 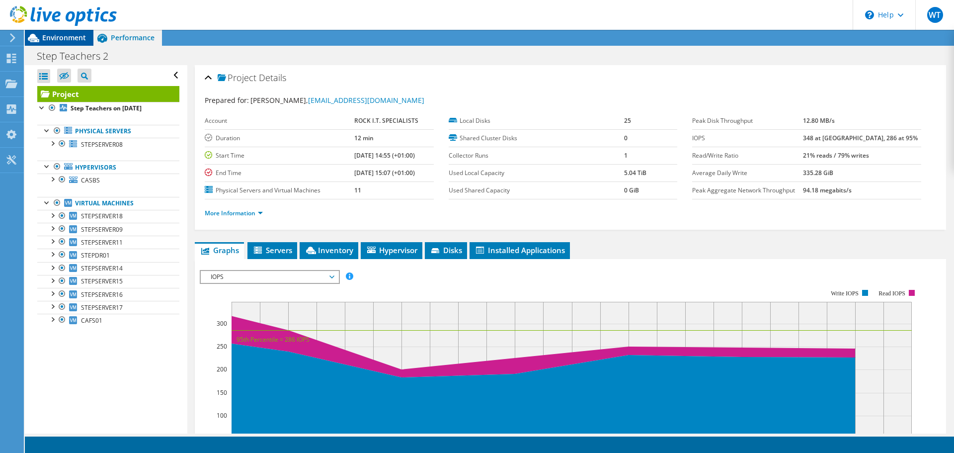 What do you see at coordinates (272, 250) in the screenshot?
I see `span: Servers` at bounding box center [272, 250].